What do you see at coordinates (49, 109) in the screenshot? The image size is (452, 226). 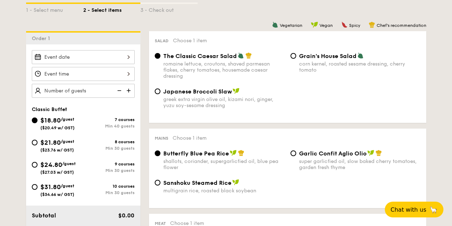 I see `span: Classic Buffet` at bounding box center [49, 109].